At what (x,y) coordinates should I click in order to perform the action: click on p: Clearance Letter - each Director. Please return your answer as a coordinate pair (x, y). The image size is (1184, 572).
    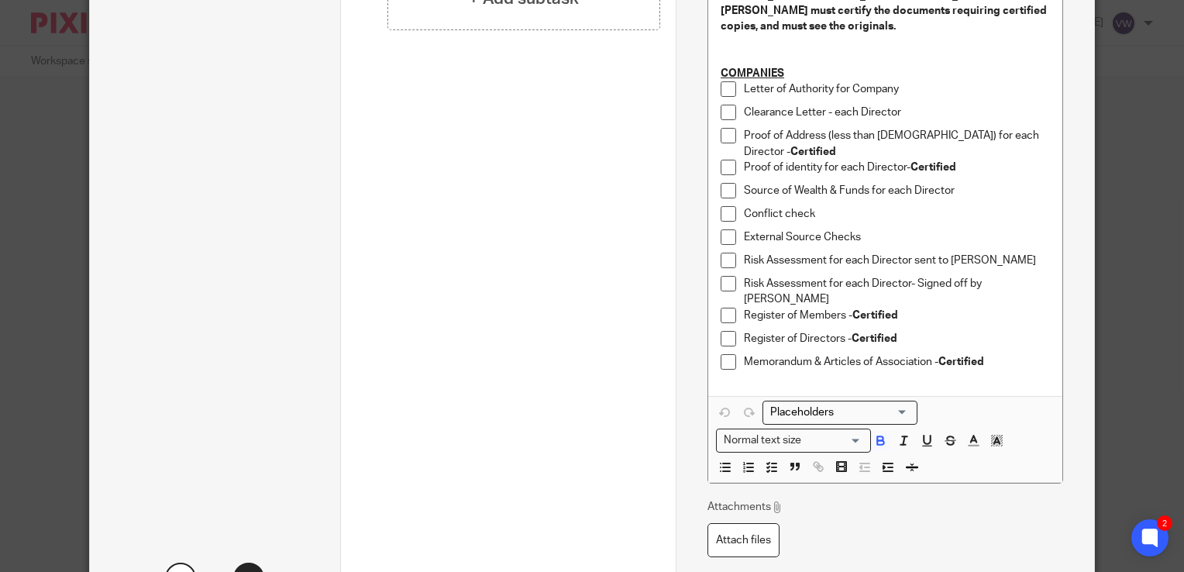
    Looking at the image, I should click on (896, 112).